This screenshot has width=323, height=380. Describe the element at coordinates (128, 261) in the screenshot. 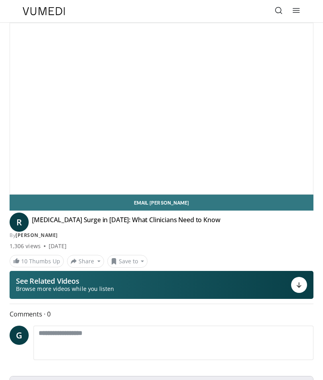

I see `button: Save to` at that location.